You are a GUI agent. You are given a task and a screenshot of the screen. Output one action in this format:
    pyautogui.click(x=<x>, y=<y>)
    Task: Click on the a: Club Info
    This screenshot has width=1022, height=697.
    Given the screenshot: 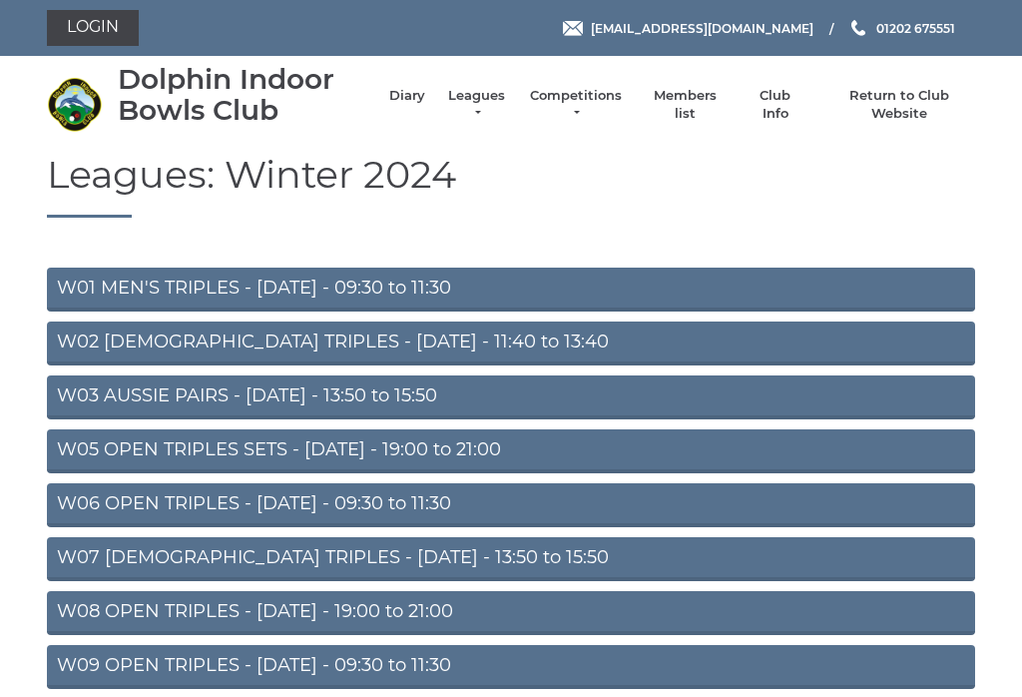 What is the action you would take?
    pyautogui.click(x=776, y=105)
    